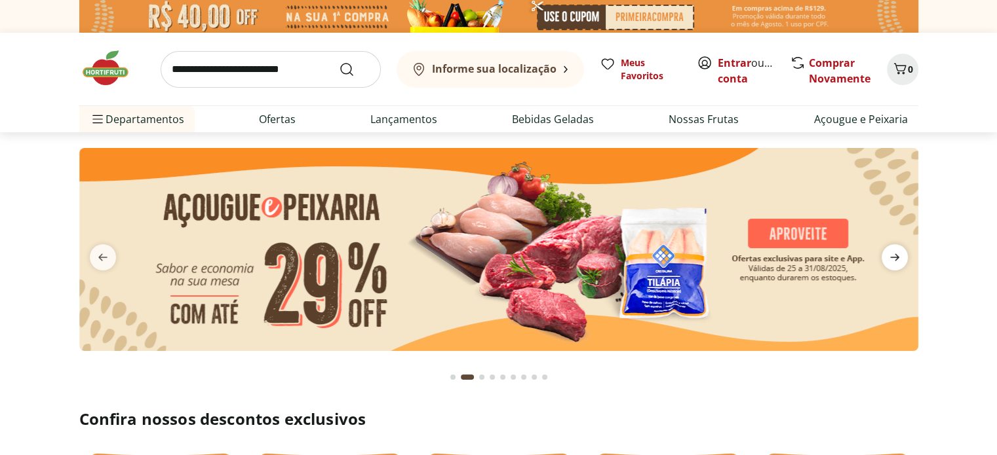 Image resolution: width=997 pixels, height=455 pixels. What do you see at coordinates (734, 63) in the screenshot?
I see `a: Entrar` at bounding box center [734, 63].